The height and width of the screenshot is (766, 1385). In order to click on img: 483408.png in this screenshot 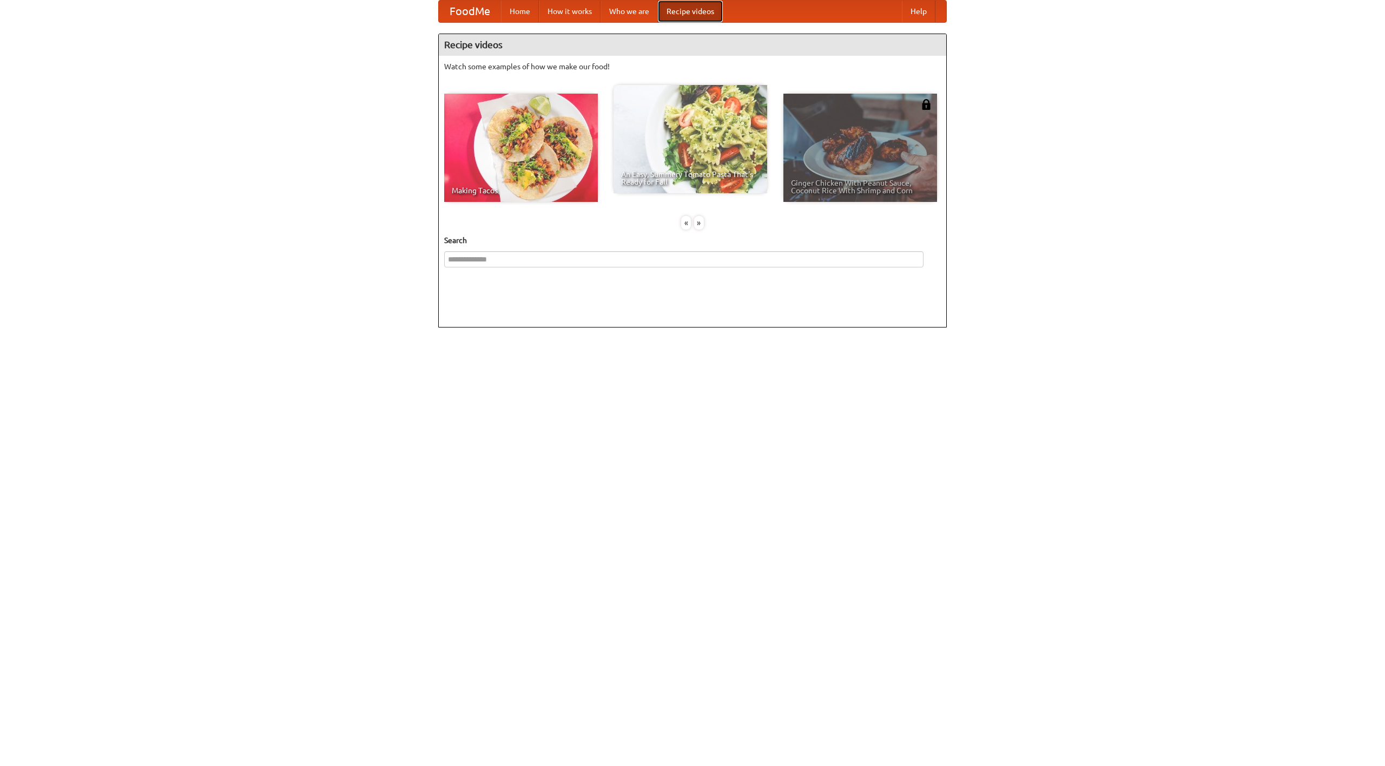, I will do `click(926, 104)`.